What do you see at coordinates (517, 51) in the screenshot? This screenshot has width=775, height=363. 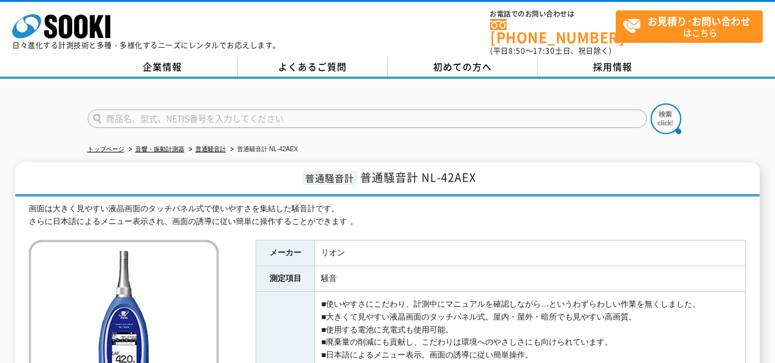 I see `span: 8:50` at bounding box center [517, 51].